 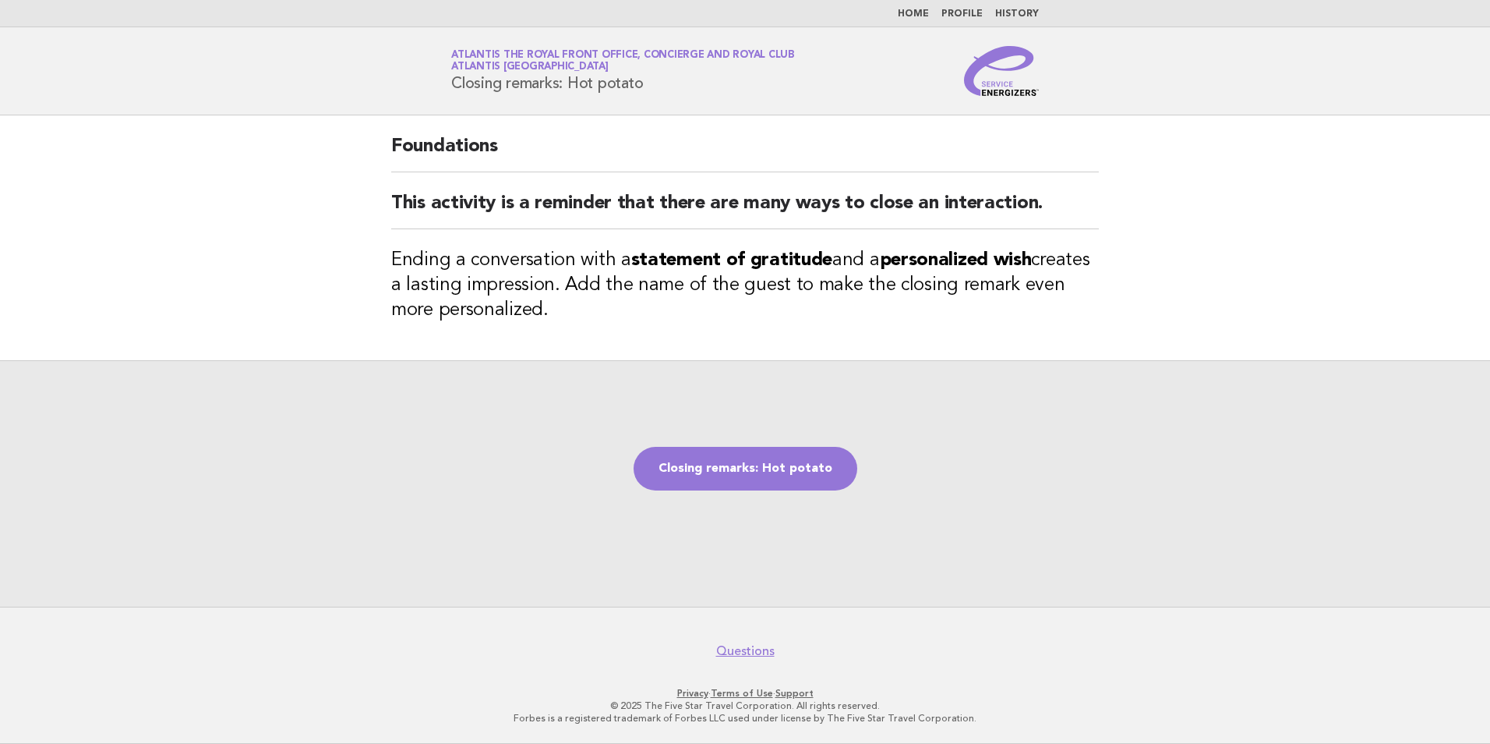 I want to click on p: © 2025 The Five Star Travel Corporation. All rights reserved., so click(x=745, y=705).